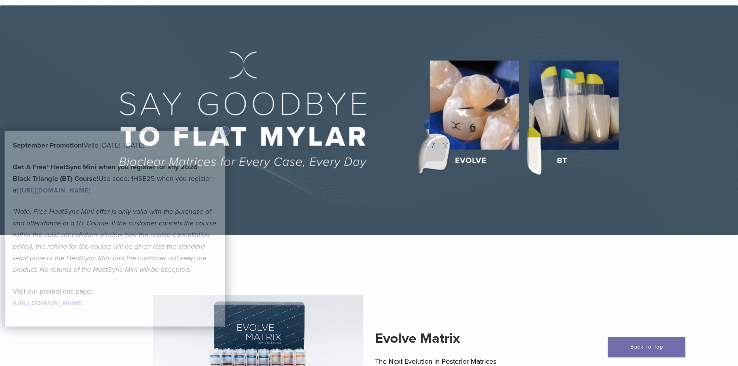 The width and height of the screenshot is (738, 366). What do you see at coordinates (115, 179) in the screenshot?
I see `p: Use code: 1HSE25 when you register at:` at bounding box center [115, 179].